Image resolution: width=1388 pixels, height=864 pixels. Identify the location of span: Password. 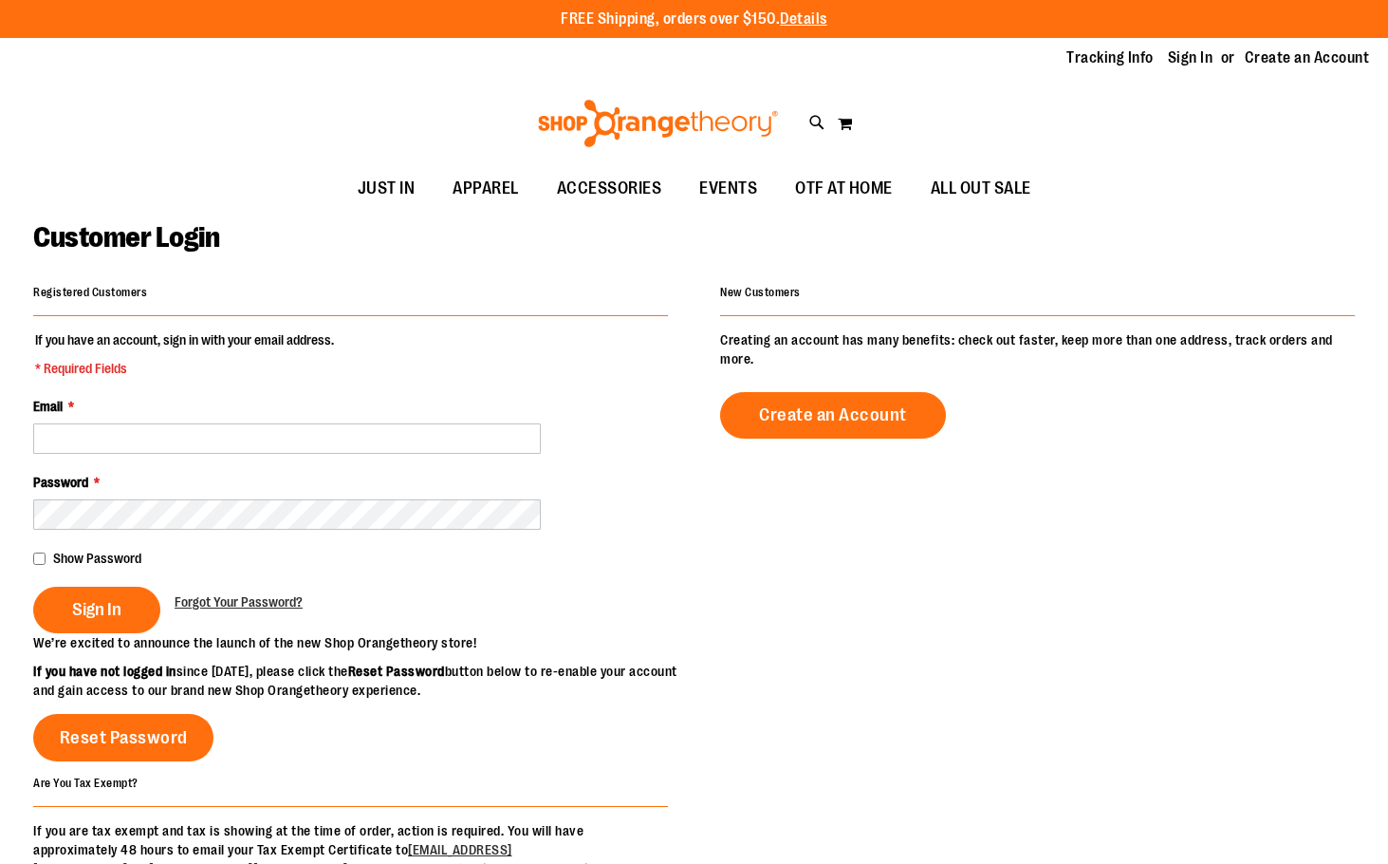
(61, 482).